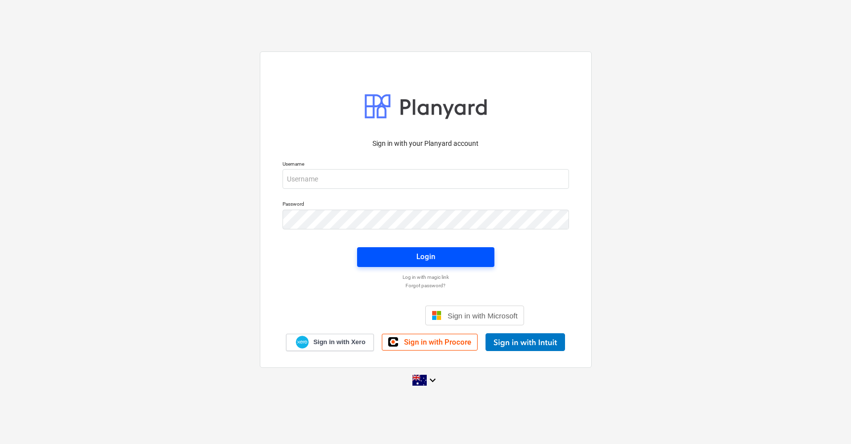 The image size is (851, 444). Describe the element at coordinates (438, 342) in the screenshot. I see `span: Sign in with Procore` at that location.